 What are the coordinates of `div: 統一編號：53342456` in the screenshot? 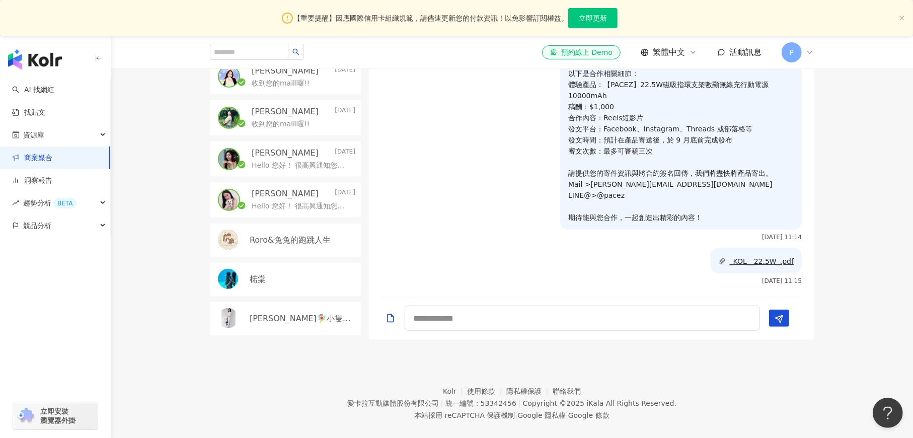 It's located at (481, 403).